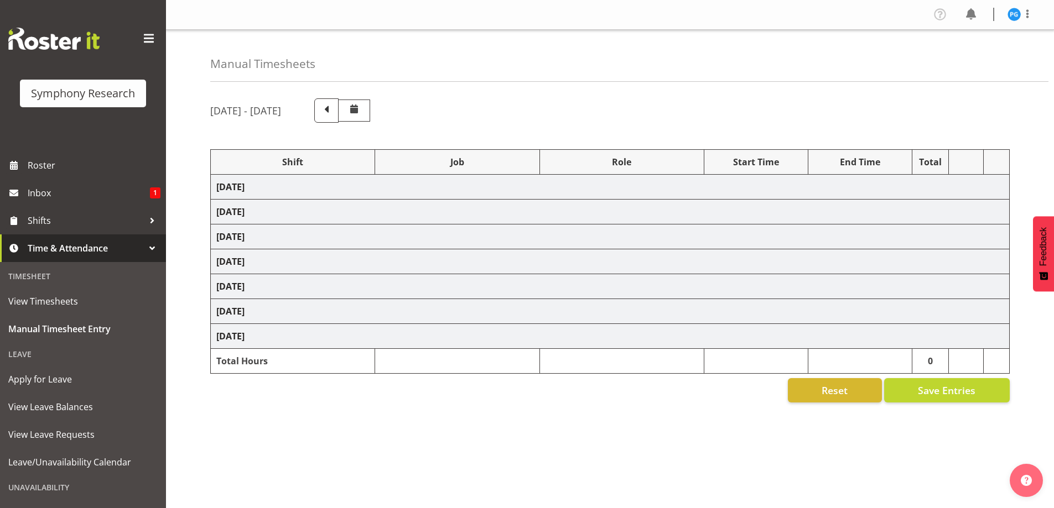 The image size is (1054, 508). What do you see at coordinates (947, 391) in the screenshot?
I see `button: Save Entries` at bounding box center [947, 391].